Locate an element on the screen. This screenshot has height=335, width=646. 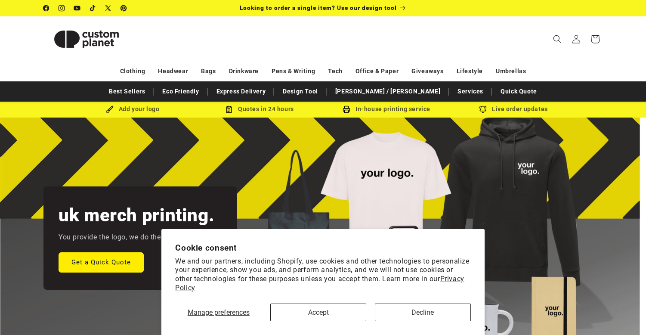
img: Brush Icon is located at coordinates (110, 109).